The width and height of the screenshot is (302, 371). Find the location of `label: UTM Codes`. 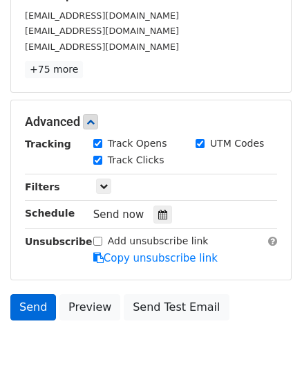

label: UTM Codes is located at coordinates (237, 143).